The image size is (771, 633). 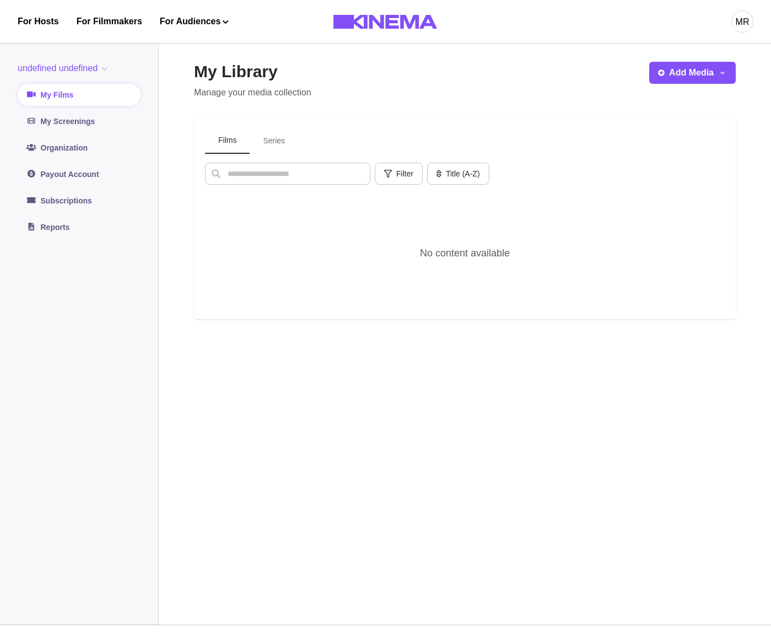 I want to click on h2: My Library, so click(x=252, y=72).